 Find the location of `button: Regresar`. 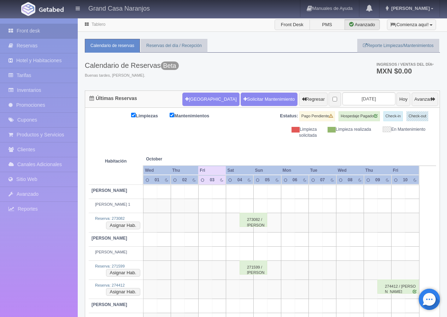

button: Regresar is located at coordinates (313, 99).